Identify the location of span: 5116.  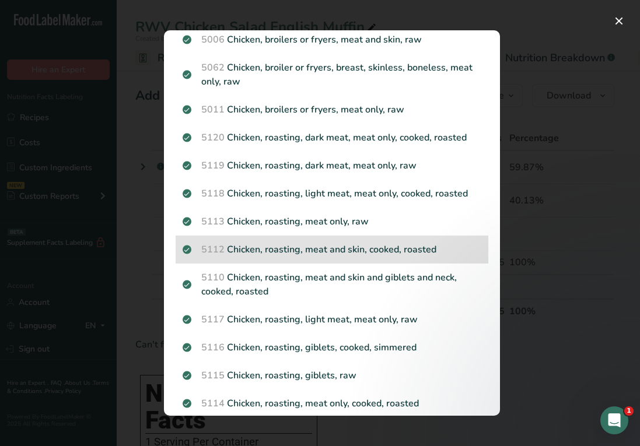
(213, 348).